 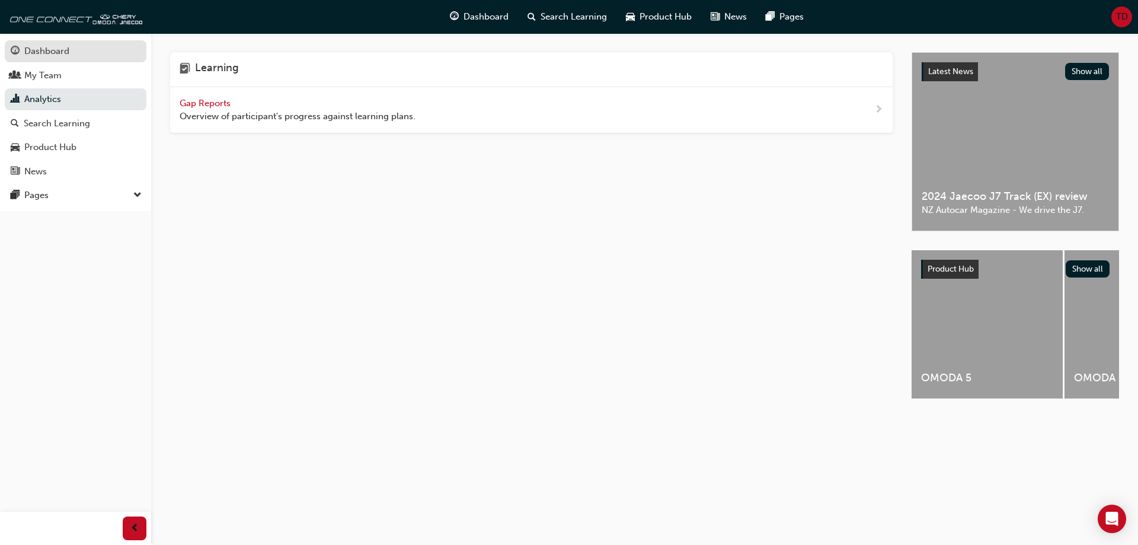 I want to click on span: people-icon, so click(x=15, y=76).